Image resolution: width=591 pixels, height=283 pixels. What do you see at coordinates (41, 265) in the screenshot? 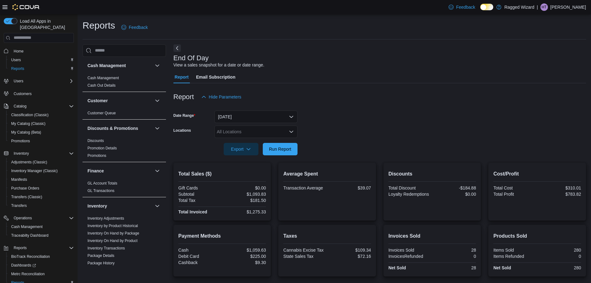
I see `a: Dashboards` at bounding box center [41, 265].